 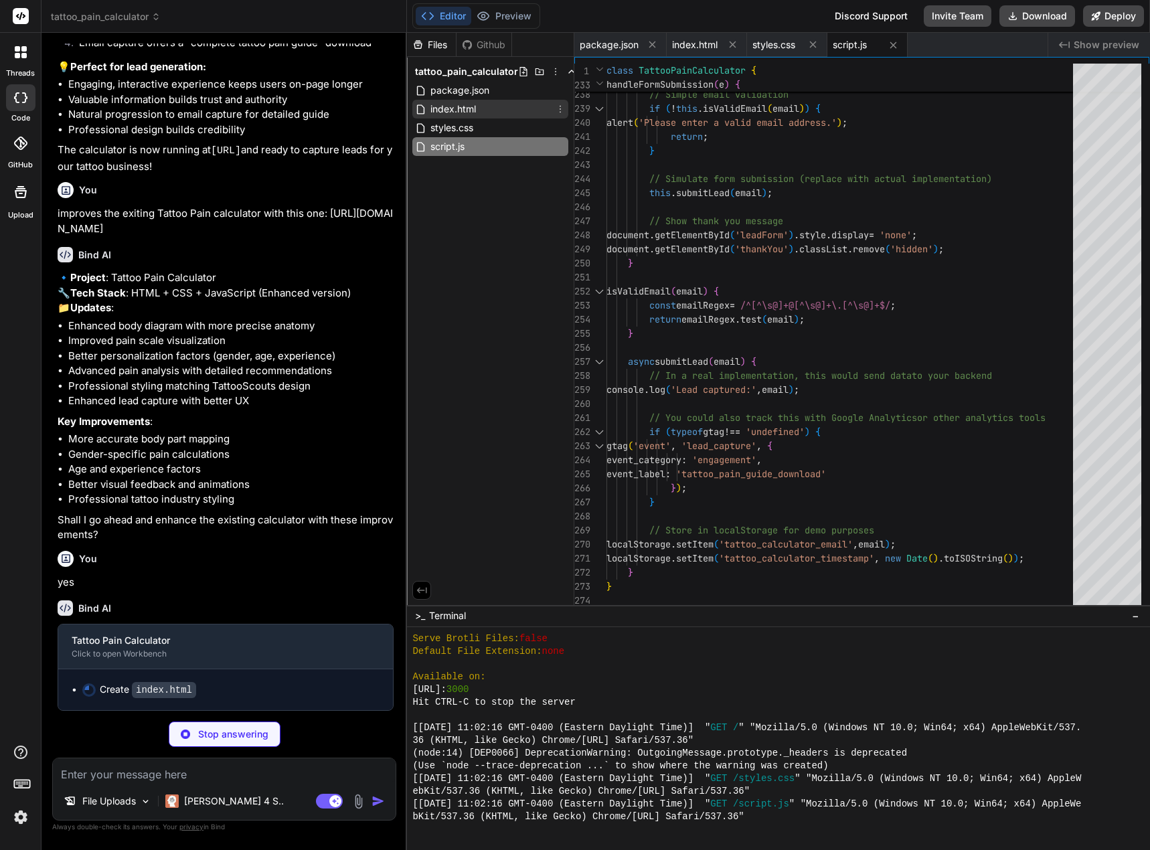 I want to click on strong: Project, so click(x=88, y=277).